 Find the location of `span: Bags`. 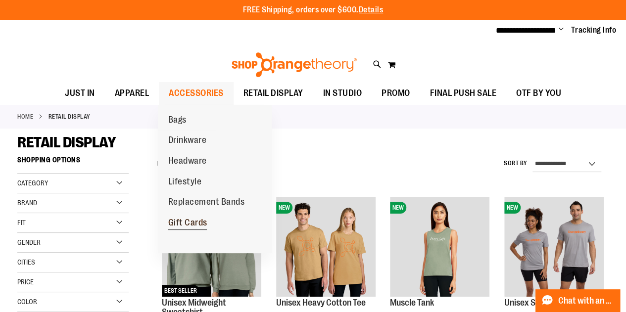

span: Bags is located at coordinates (177, 121).